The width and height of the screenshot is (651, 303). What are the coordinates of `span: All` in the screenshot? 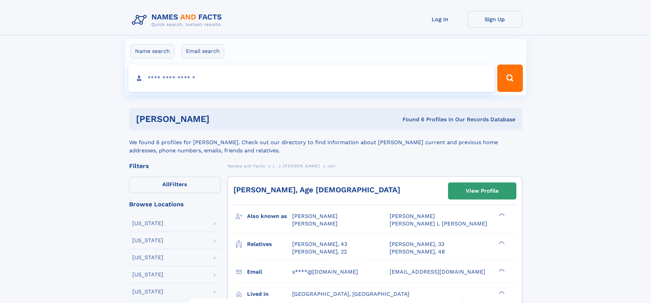 It's located at (166, 184).